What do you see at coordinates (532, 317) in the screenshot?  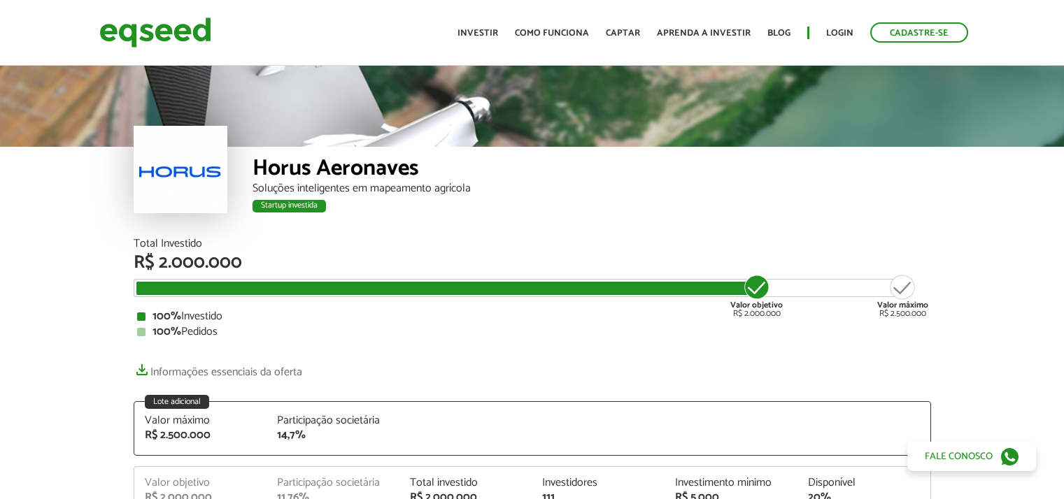 I see `div: Investido` at bounding box center [532, 317].